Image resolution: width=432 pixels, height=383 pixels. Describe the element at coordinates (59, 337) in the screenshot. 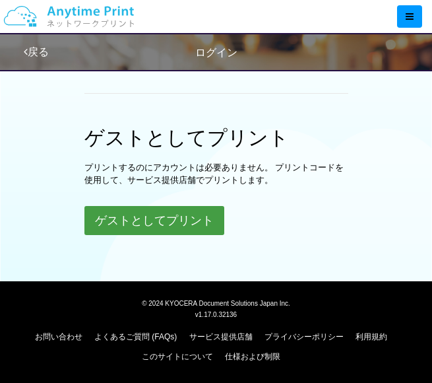

I see `a: お問い合わせ` at that location.